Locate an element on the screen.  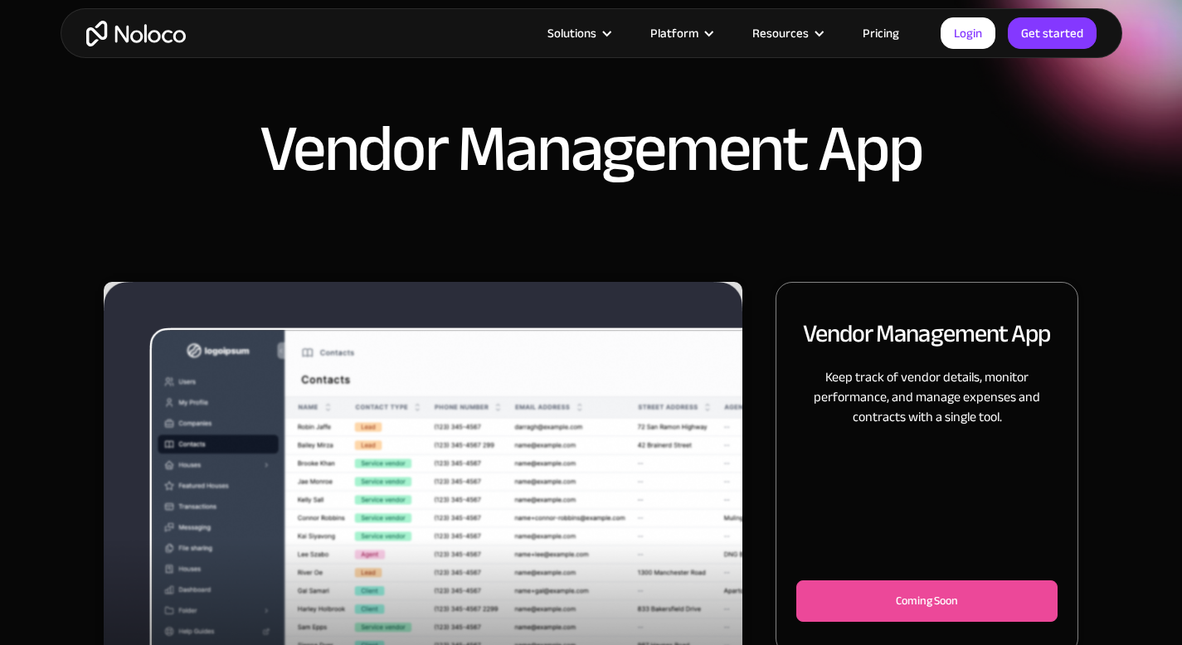
h2: Vendor Management App is located at coordinates (926, 333).